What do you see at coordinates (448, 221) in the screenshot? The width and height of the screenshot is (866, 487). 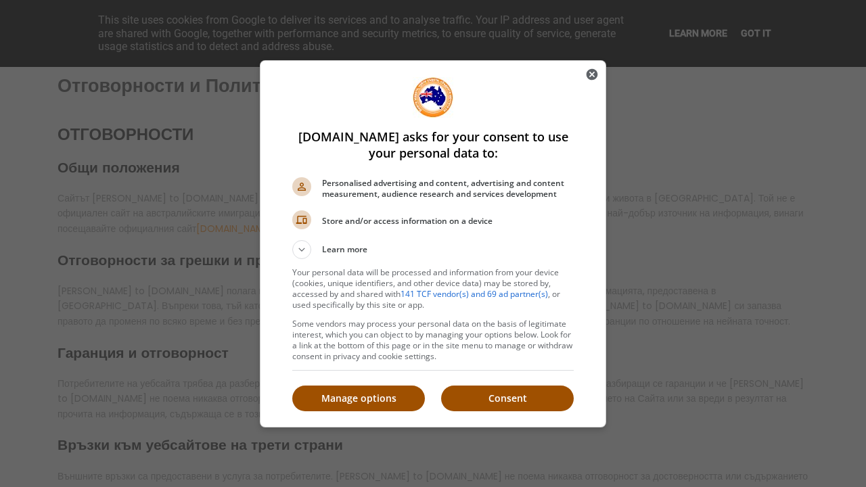 I see `span: Store and/or access information on a device` at bounding box center [448, 221].